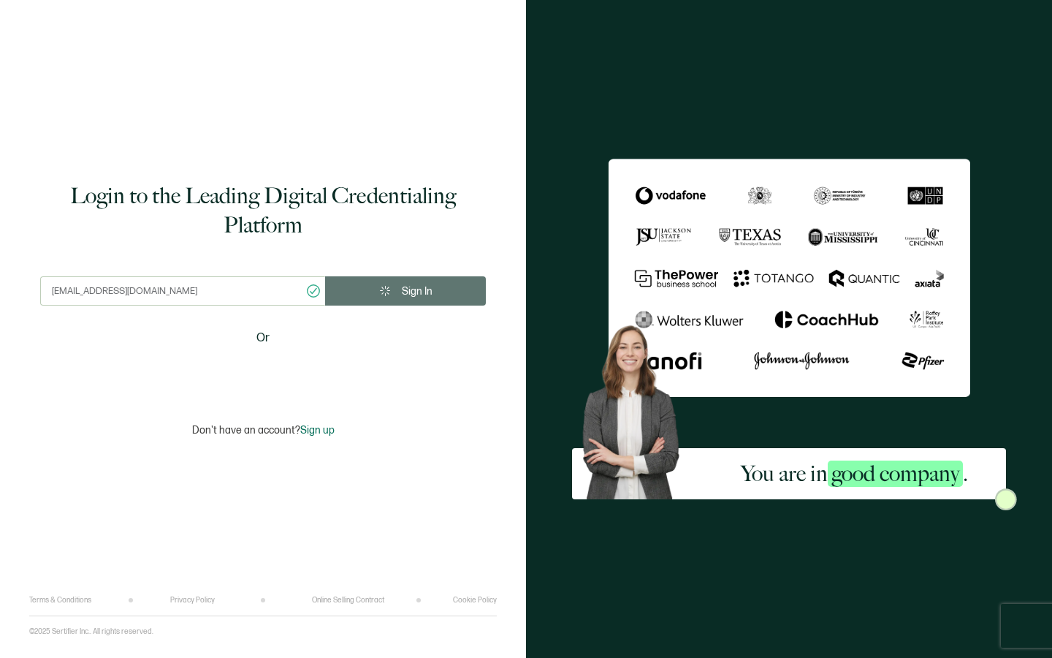  I want to click on a: Cookie Policy, so click(475, 600).